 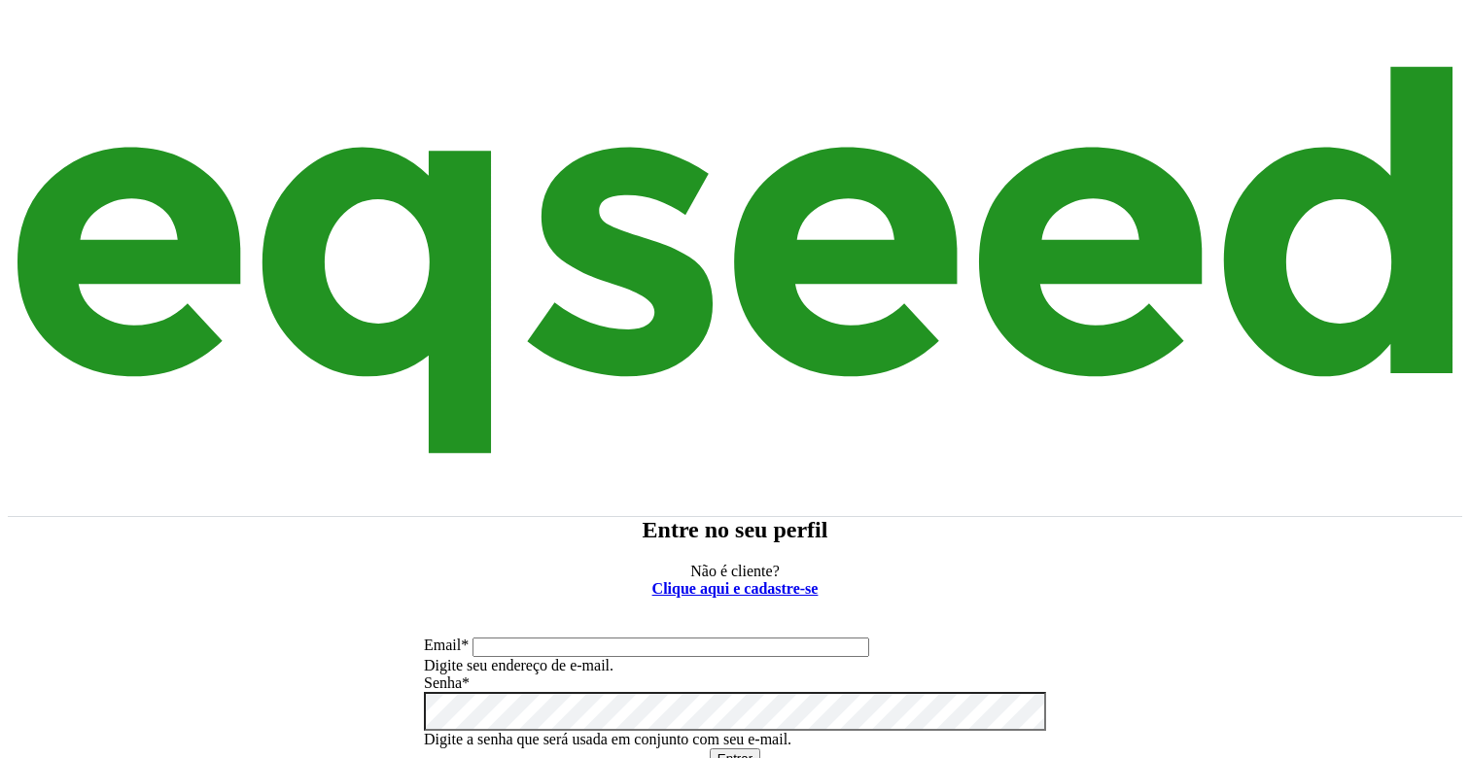 I want to click on div: Digite a senha que será usada em conjunto com seu e-mail., so click(x=735, y=740).